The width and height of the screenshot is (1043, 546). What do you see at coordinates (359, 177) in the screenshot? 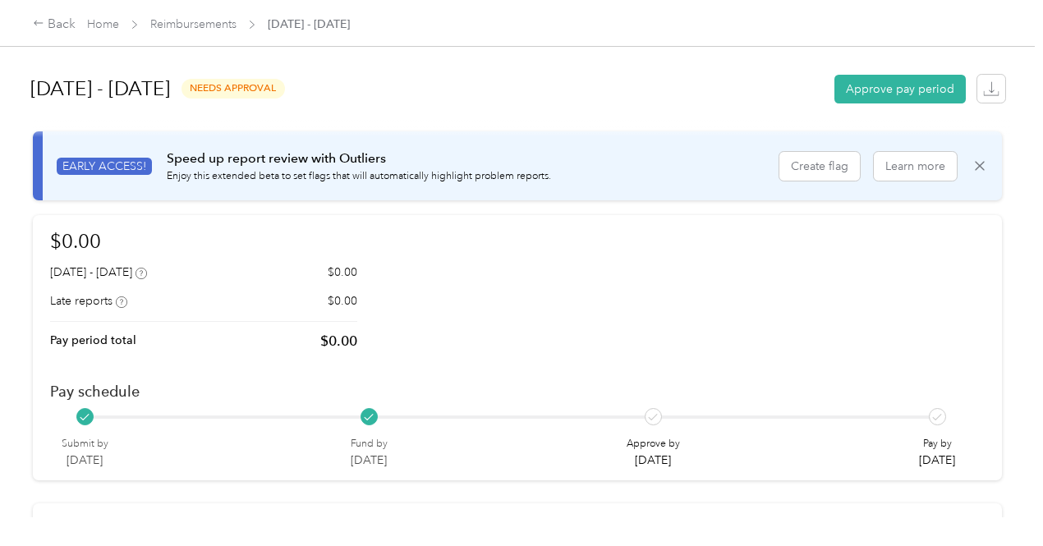
I see `p: Enjoy this extended beta to set flags that will automatically highlight problem reports.` at bounding box center [359, 177].